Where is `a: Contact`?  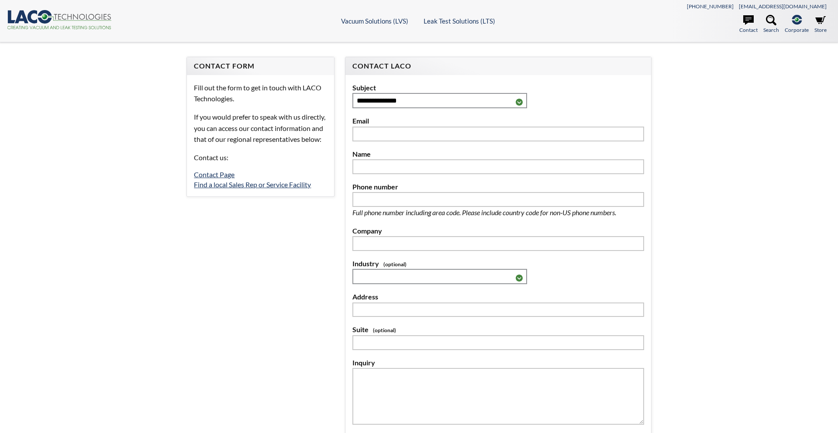
a: Contact is located at coordinates (749, 24).